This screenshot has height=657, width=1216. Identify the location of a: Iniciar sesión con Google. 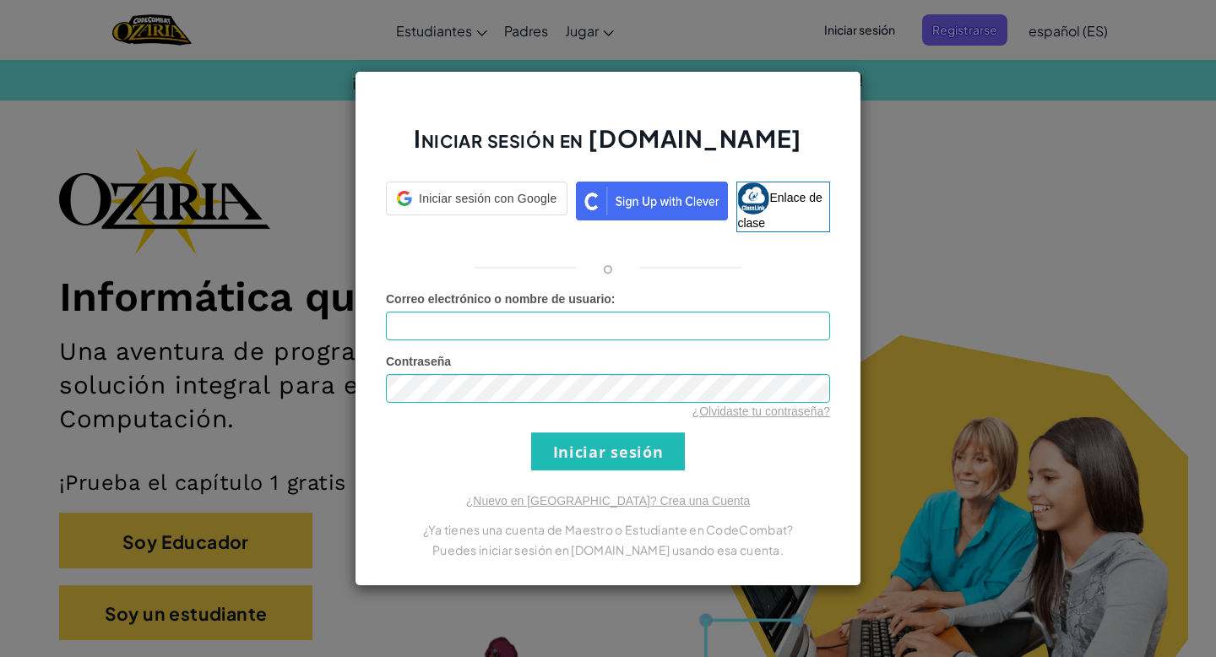
(476, 207).